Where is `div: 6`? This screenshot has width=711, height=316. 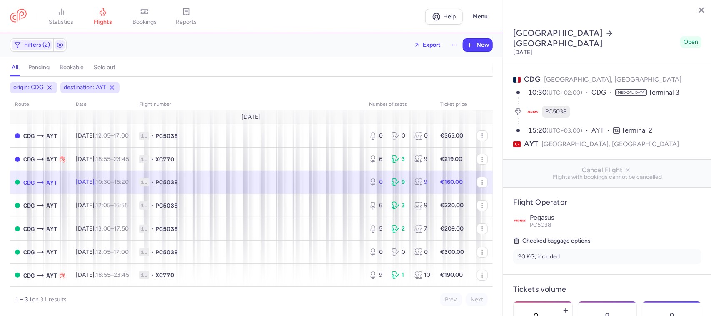 div: 6 is located at coordinates (377, 205).